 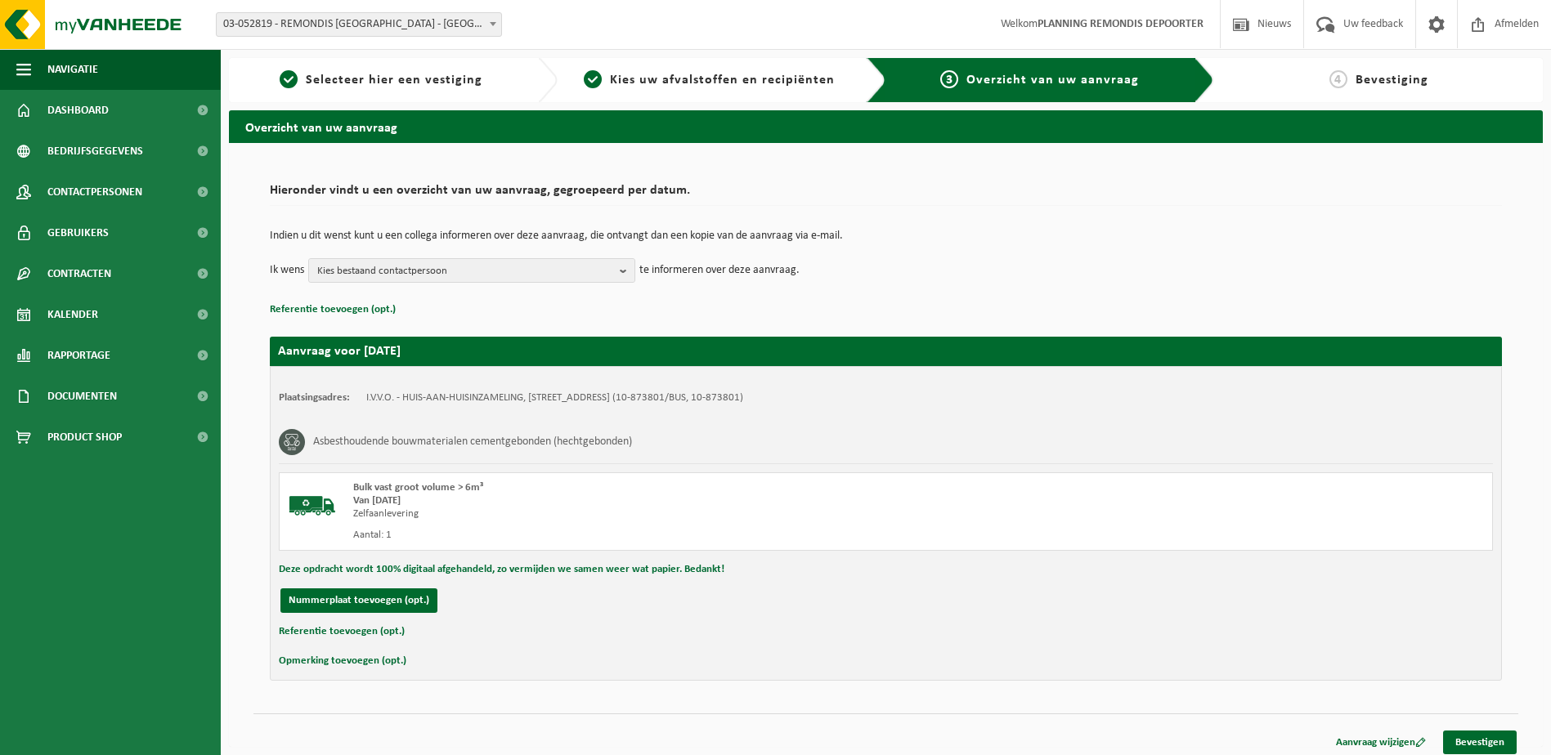 I want to click on button: Deze opdracht wordt 100% digitaal afgehandeld, zo vermijden we samen weer wat papier. Bedankt!, so click(x=501, y=570).